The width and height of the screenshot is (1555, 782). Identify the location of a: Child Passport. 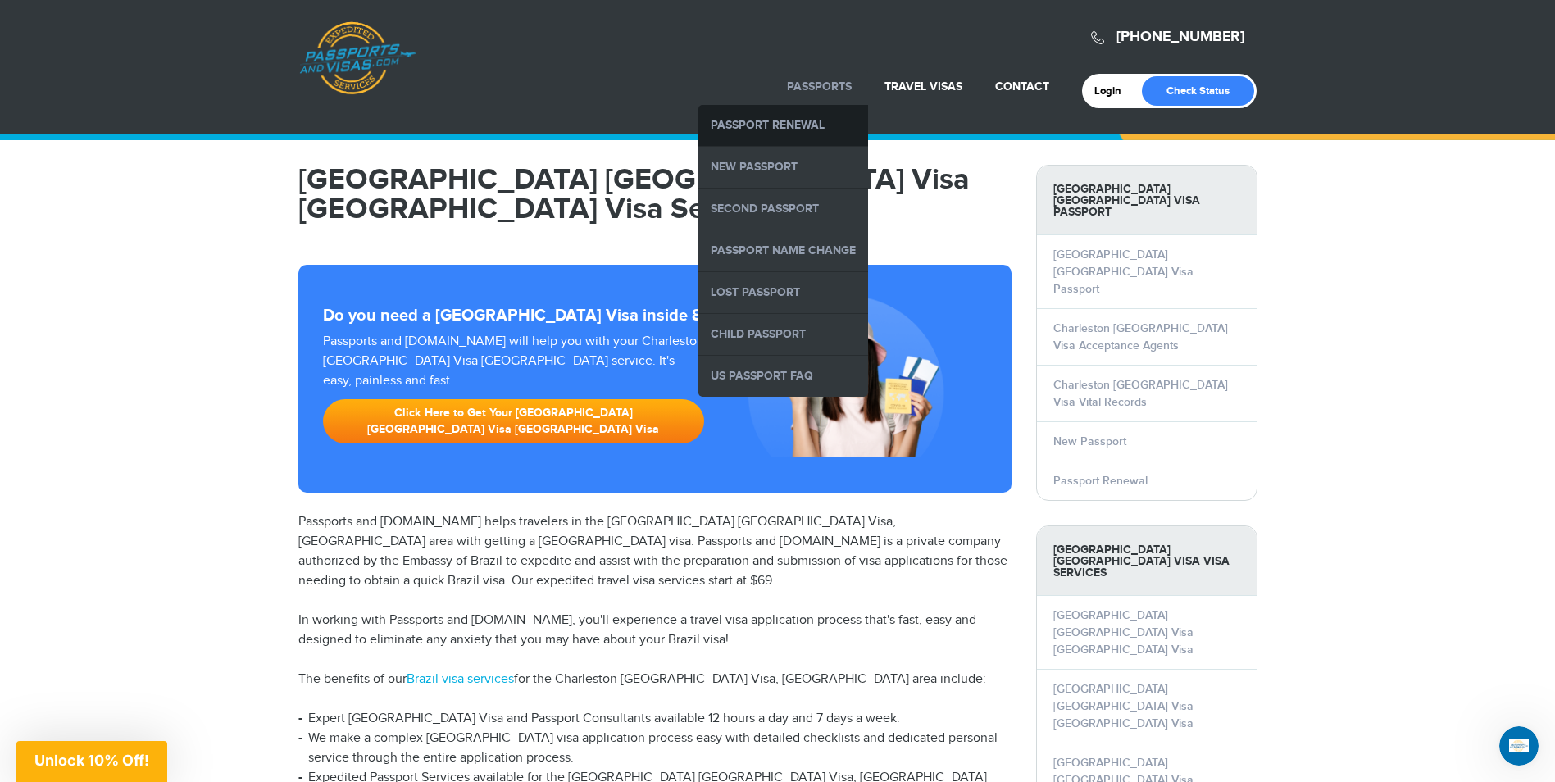
(783, 334).